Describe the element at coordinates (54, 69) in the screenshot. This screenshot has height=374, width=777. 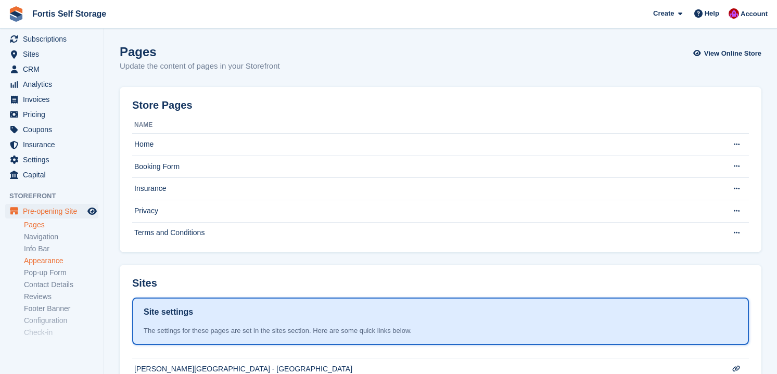
I see `span: CRM` at that location.